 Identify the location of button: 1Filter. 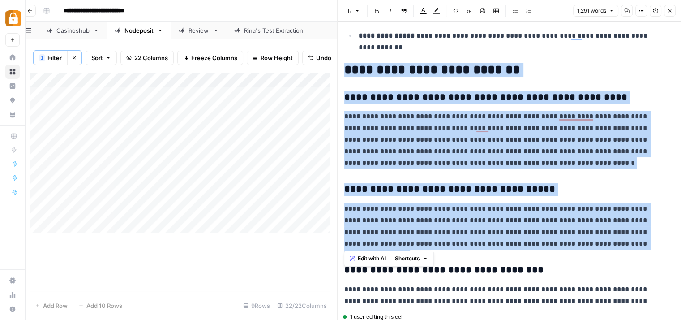
(50, 58).